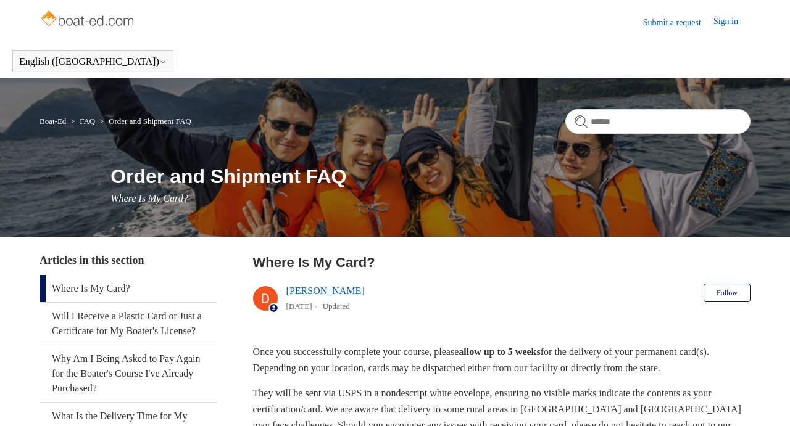  What do you see at coordinates (502, 360) in the screenshot?
I see `p: Once you successfully complete your course, please for the delivery of your permanent card(s). De...` at bounding box center [502, 360].